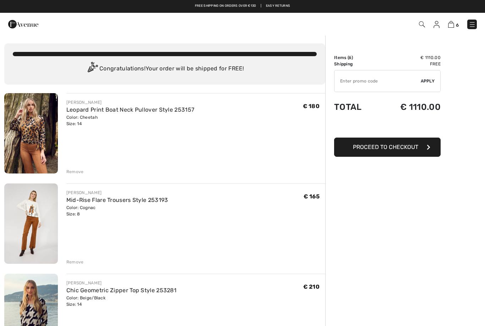  Describe the element at coordinates (356, 58) in the screenshot. I see `td: Items ( )` at that location.